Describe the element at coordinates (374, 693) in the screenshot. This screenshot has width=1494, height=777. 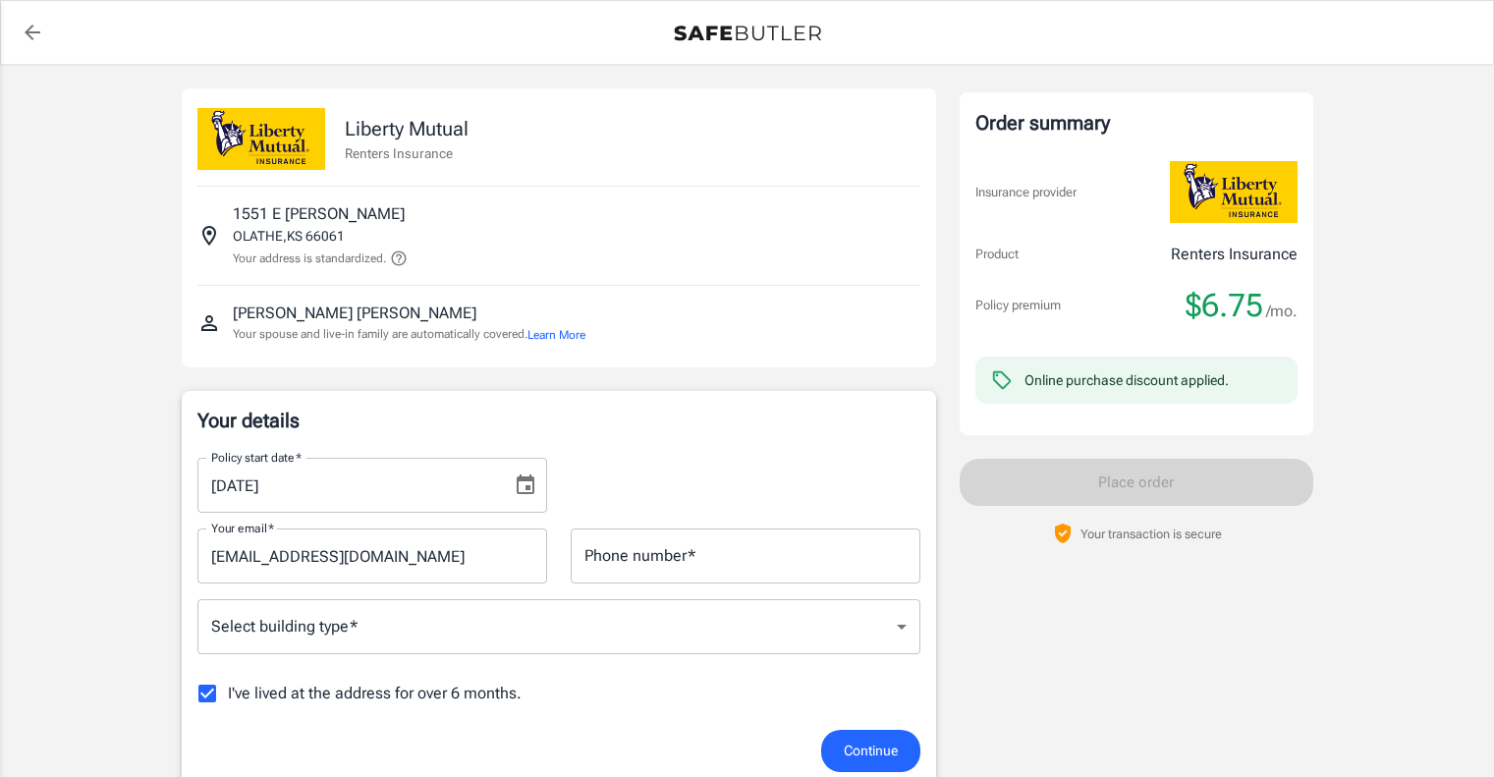
I see `span: I've lived at the address for over 6 months.` at that location.